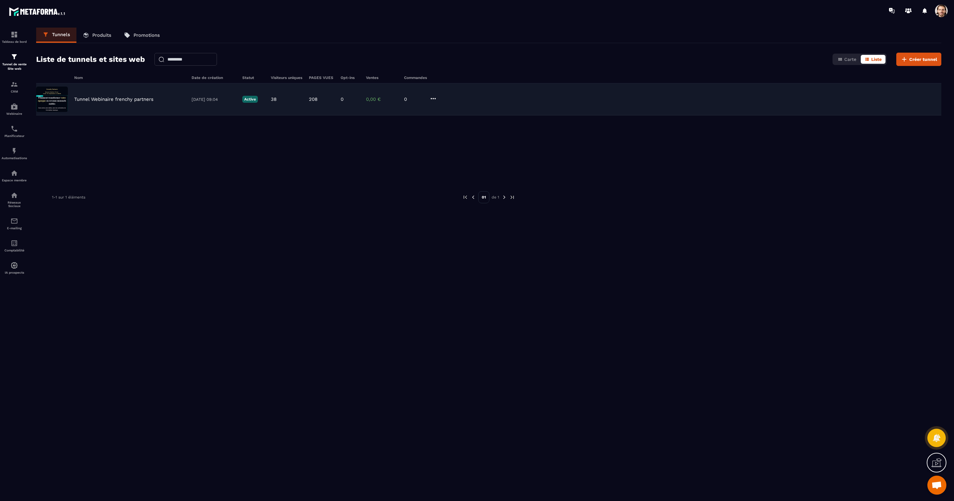  I want to click on a: formationformationCRM, so click(14, 87).